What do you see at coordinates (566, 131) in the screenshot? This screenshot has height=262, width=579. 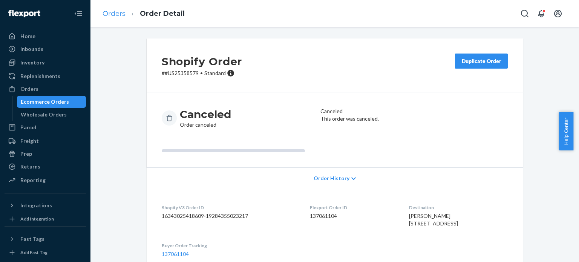 I see `button: Help Center` at bounding box center [566, 131].